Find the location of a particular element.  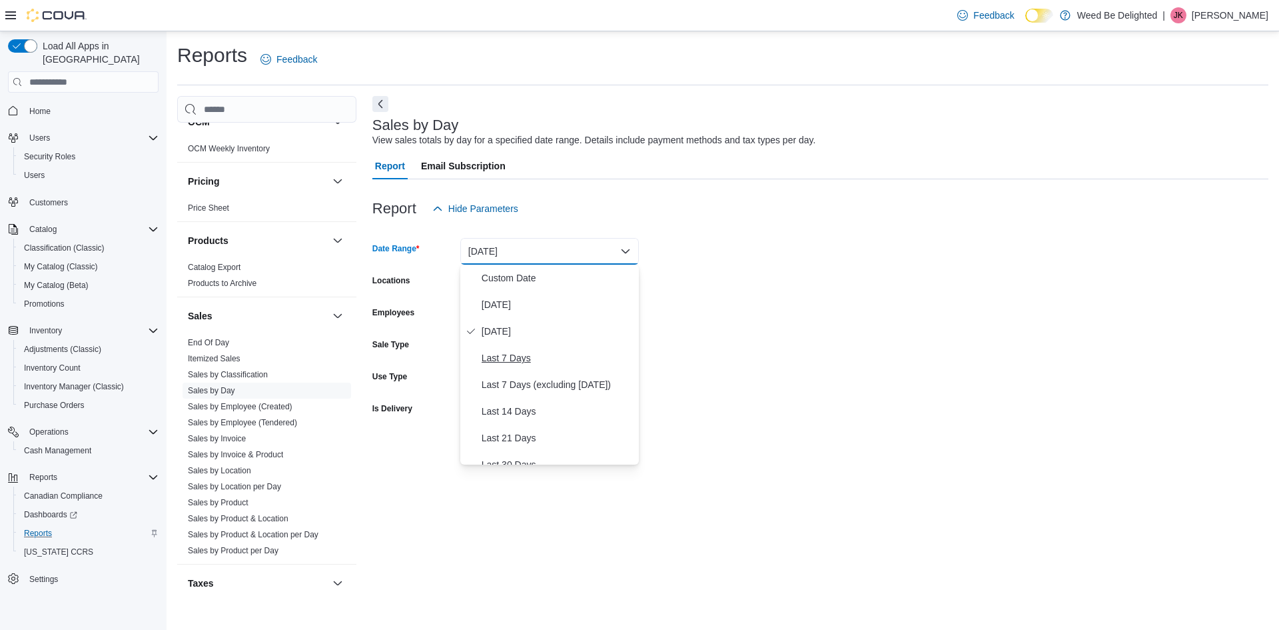

button: Security Roles is located at coordinates (89, 157).